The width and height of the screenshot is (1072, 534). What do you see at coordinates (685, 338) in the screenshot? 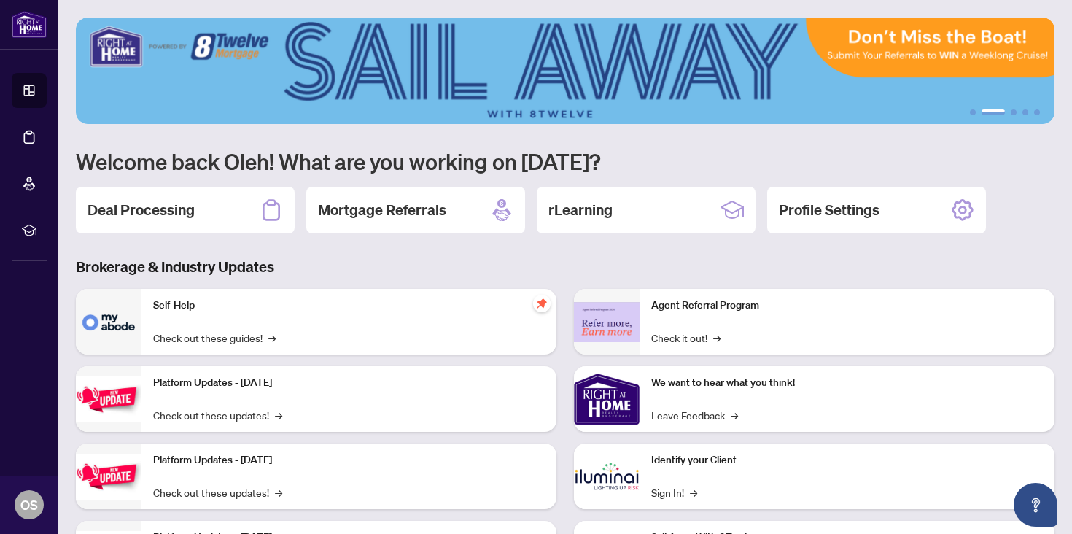
I see `a: Check it out!→` at bounding box center [685, 338].